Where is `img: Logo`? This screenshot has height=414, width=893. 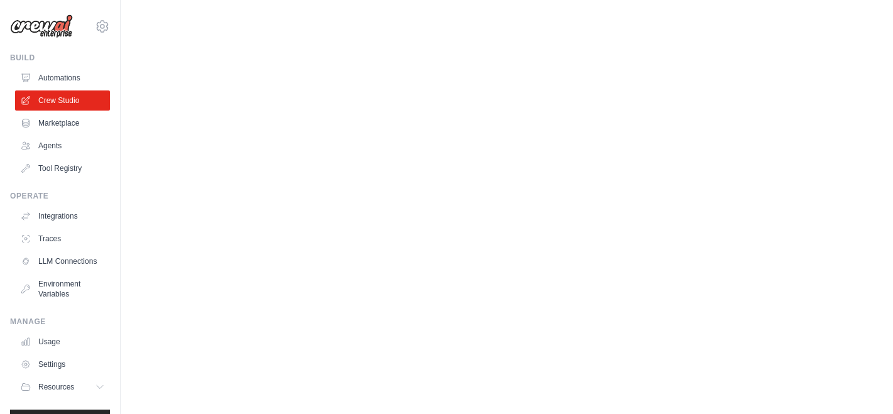
img: Logo is located at coordinates (41, 26).